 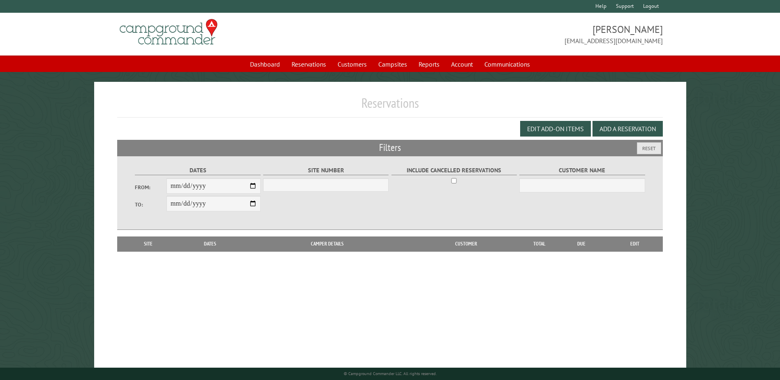 I want to click on img: Campground Commander, so click(x=169, y=32).